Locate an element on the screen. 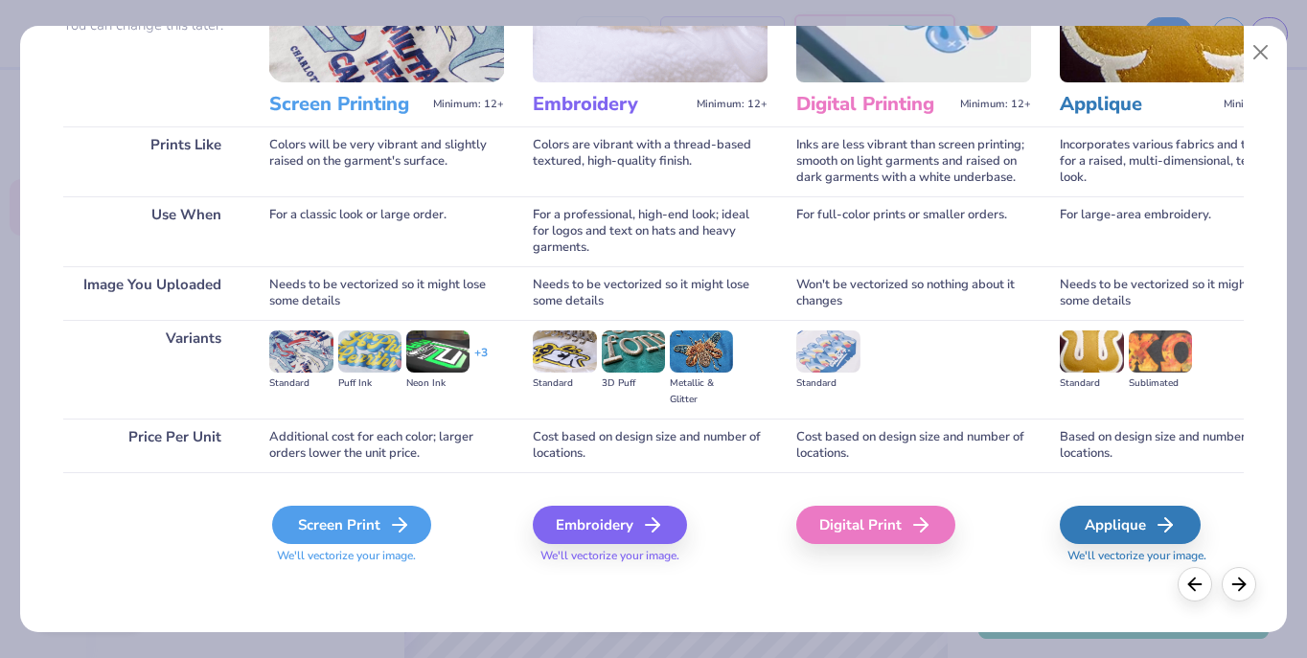  h3: Applique is located at coordinates (1138, 104).